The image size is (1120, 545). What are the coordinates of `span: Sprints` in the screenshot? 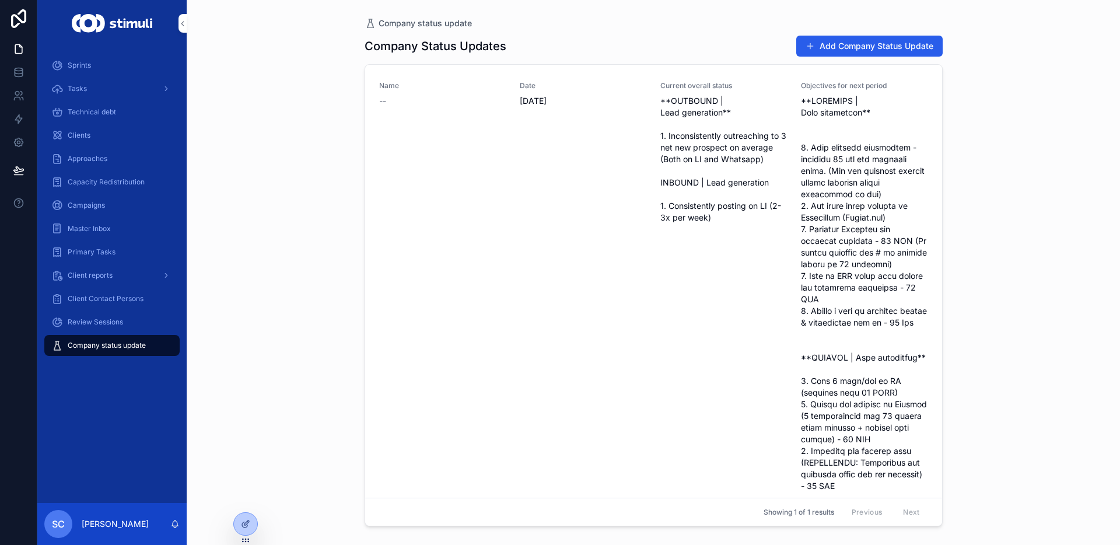 It's located at (79, 65).